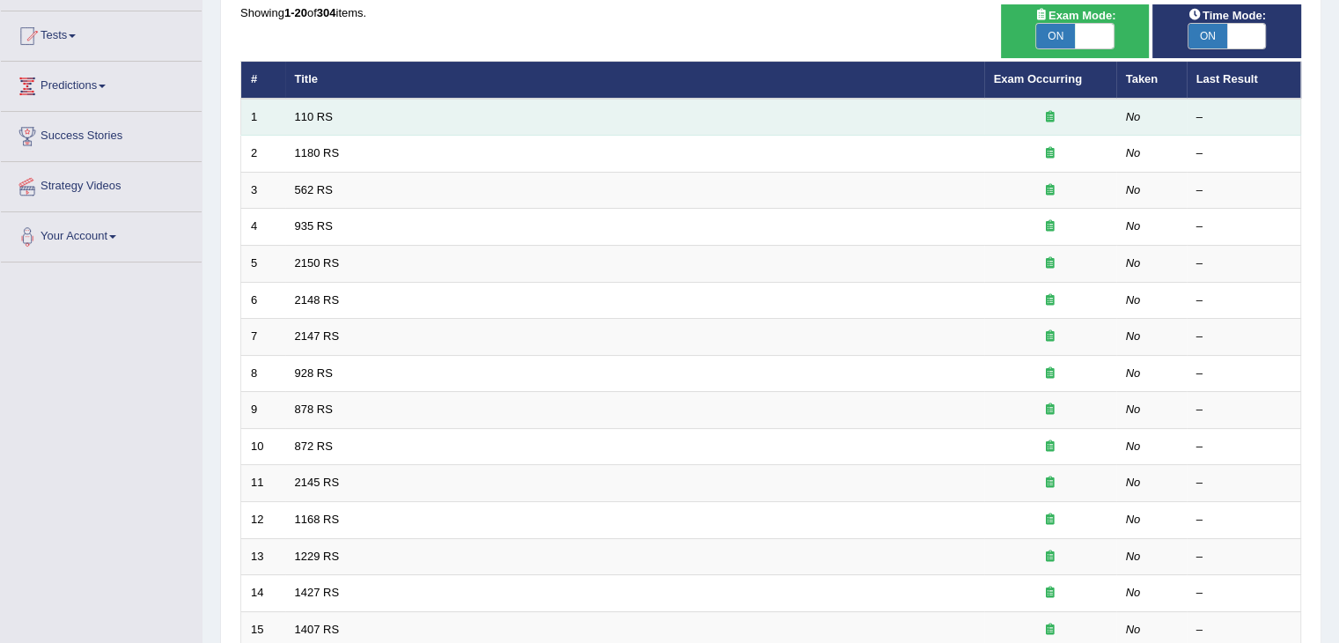 Image resolution: width=1339 pixels, height=643 pixels. Describe the element at coordinates (263, 410) in the screenshot. I see `td: 9` at that location.